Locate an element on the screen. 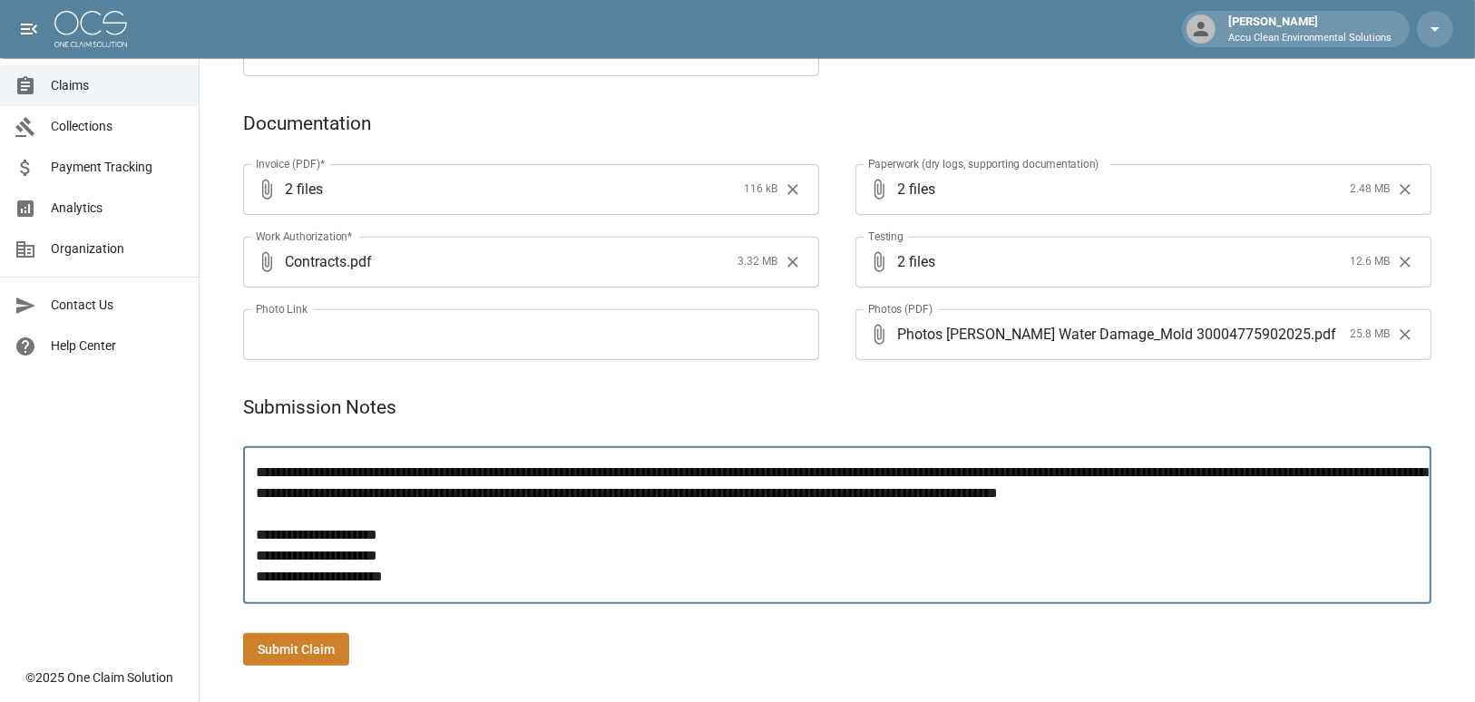 The width and height of the screenshot is (1475, 702). span: Payment Tracking is located at coordinates (117, 167).